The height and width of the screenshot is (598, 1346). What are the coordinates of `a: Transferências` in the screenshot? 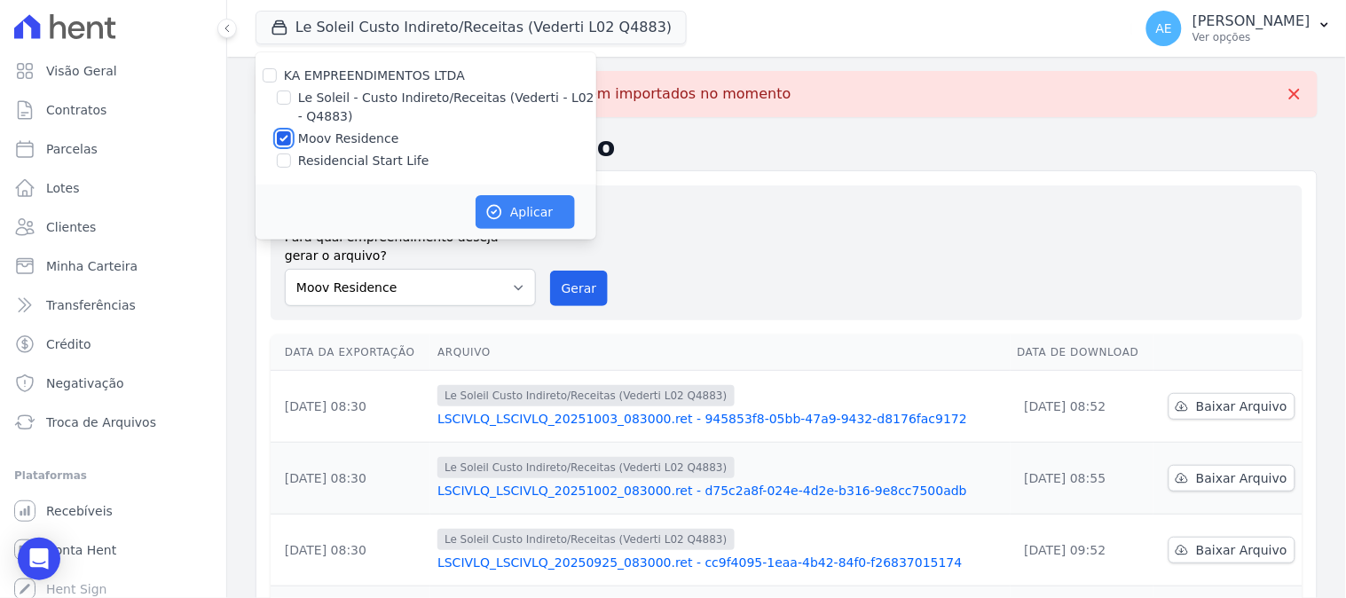 It's located at (113, 305).